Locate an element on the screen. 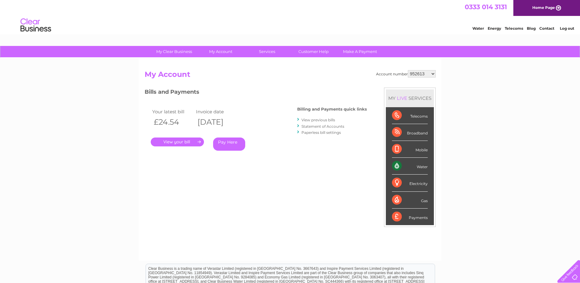  div: LIVE is located at coordinates (402, 98).